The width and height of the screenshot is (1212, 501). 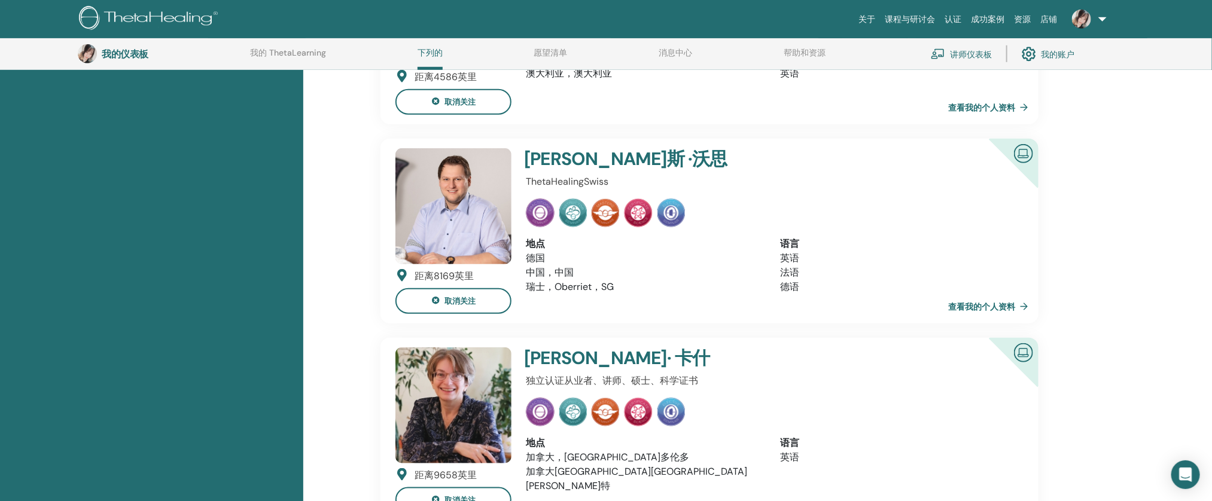 What do you see at coordinates (675, 57) in the screenshot?
I see `a: 消息中心` at bounding box center [675, 57].